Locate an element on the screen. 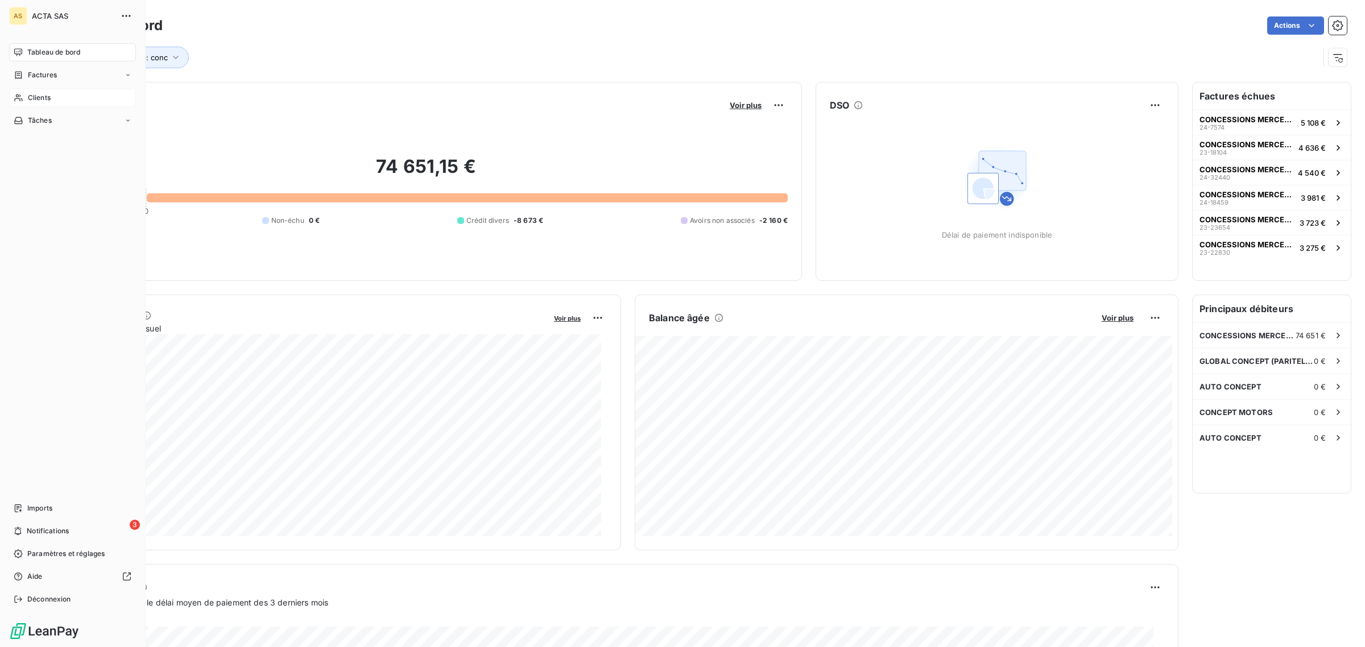  button: Client : conc is located at coordinates (147, 57).